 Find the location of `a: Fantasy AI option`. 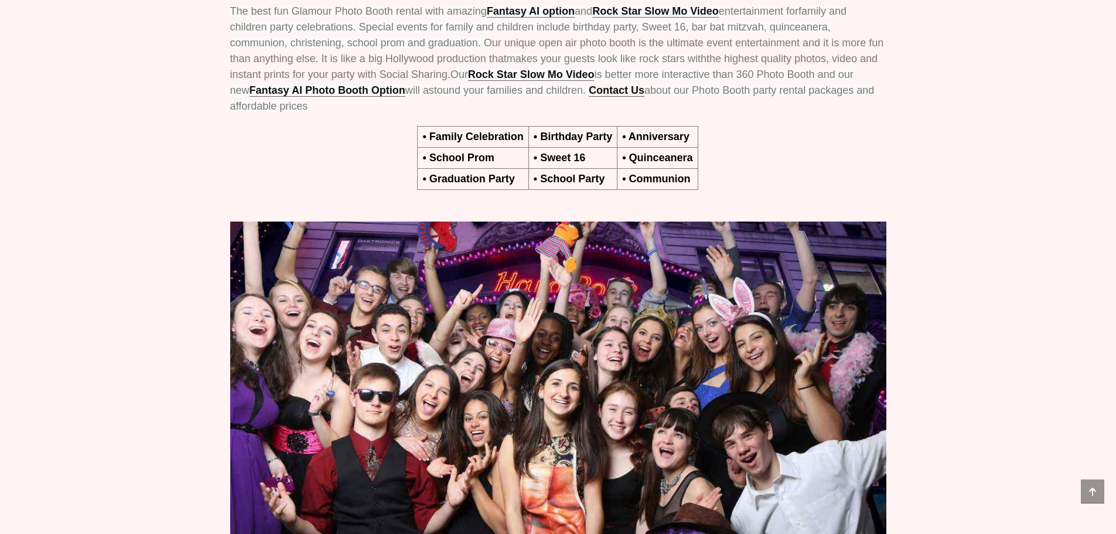

a: Fantasy AI option is located at coordinates (531, 11).